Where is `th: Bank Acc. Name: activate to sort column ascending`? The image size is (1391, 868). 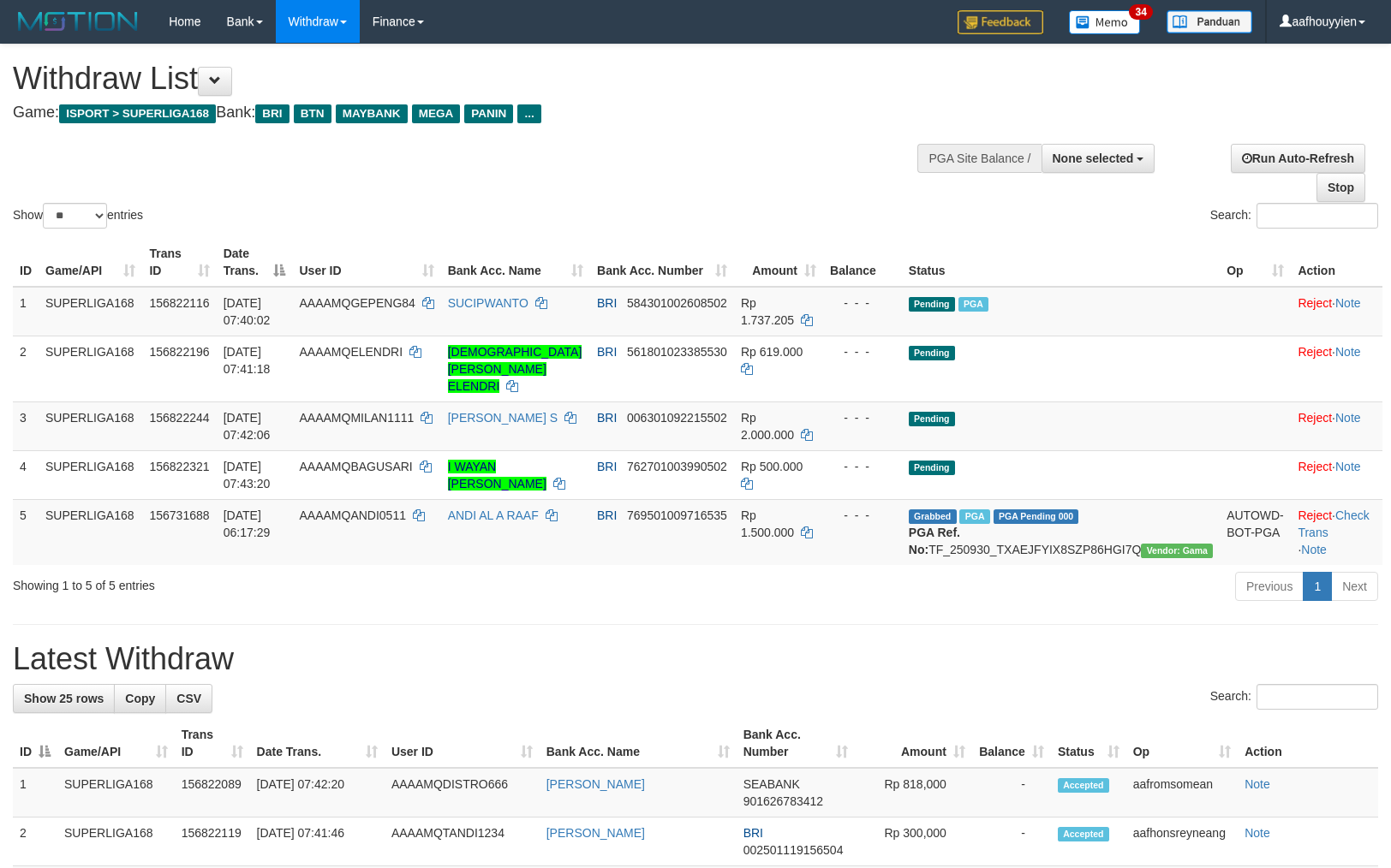
th: Bank Acc. Name: activate to sort column ascending is located at coordinates (639, 743).